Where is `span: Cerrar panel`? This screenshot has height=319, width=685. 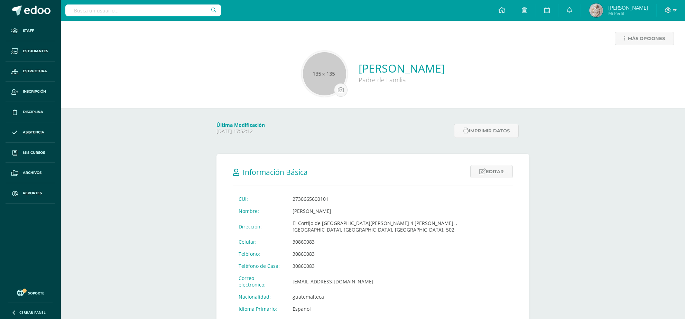 span: Cerrar panel is located at coordinates (33, 313).